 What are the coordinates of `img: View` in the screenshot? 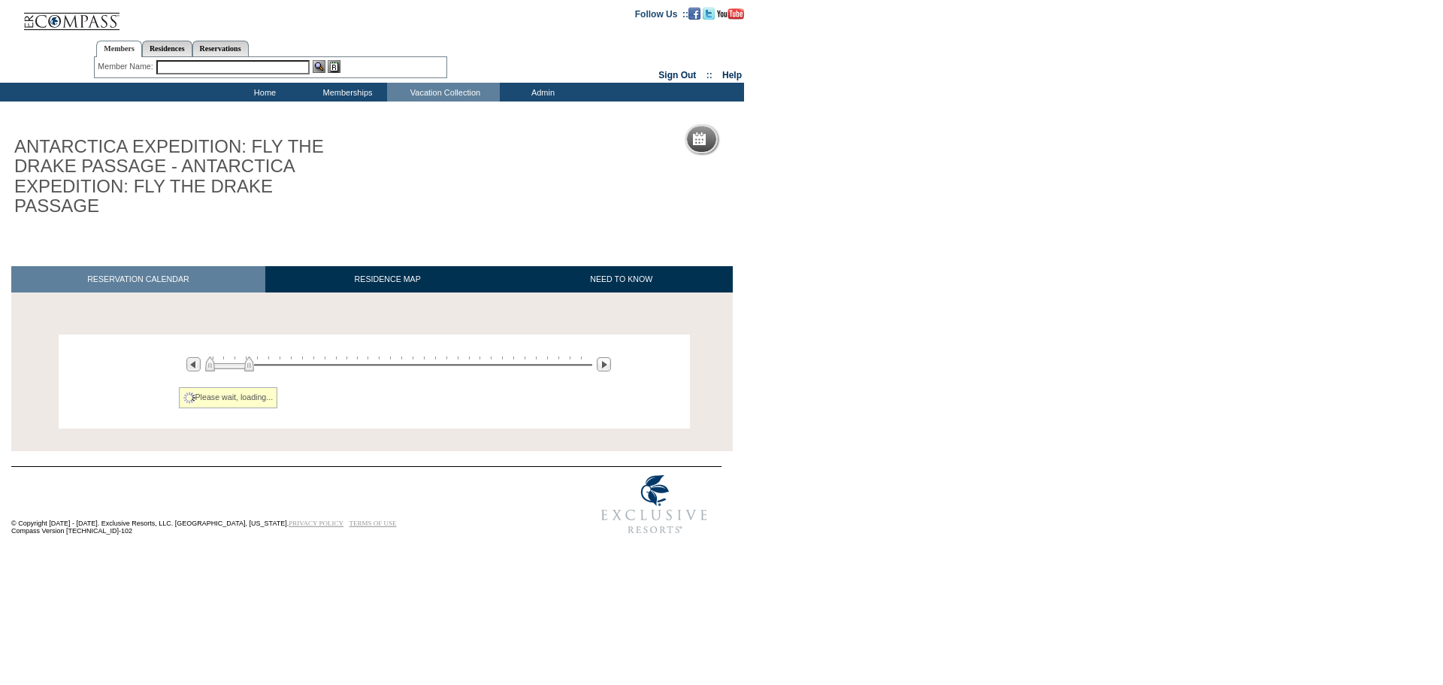 It's located at (319, 66).